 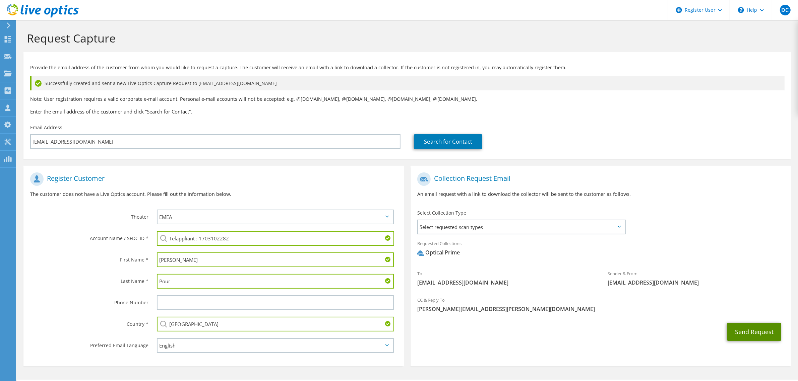 What do you see at coordinates (438, 253) in the screenshot?
I see `div: Optical Prime` at bounding box center [438, 253].